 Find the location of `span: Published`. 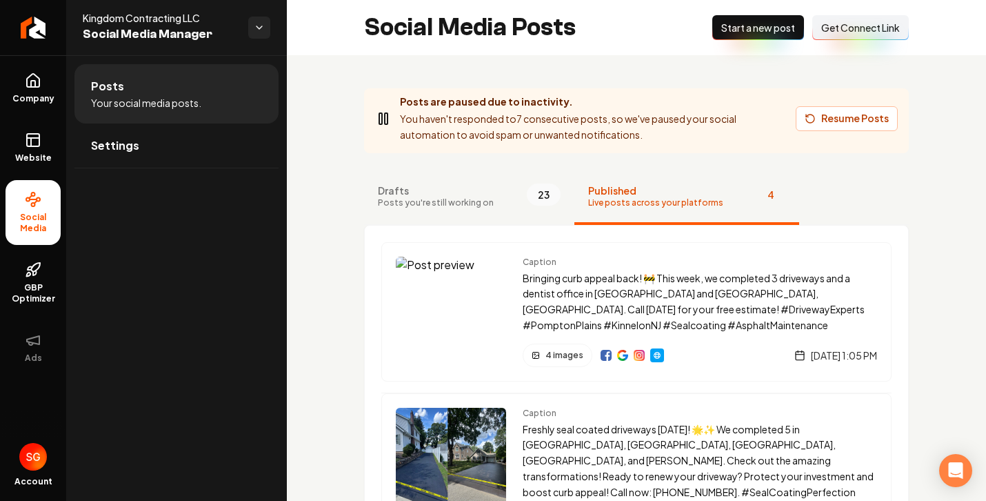

span: Published is located at coordinates (656, 190).